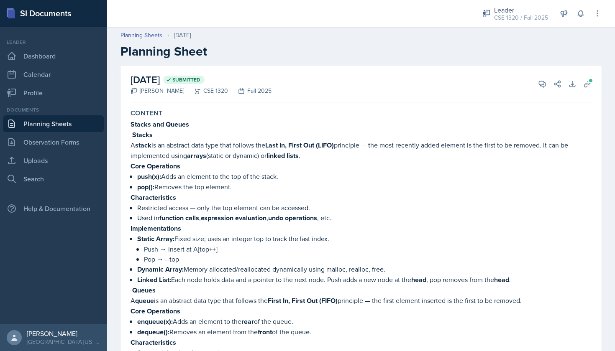 This screenshot has width=615, height=351. What do you see at coordinates (160, 269) in the screenshot?
I see `strong: Dynamic Array:` at bounding box center [160, 269].